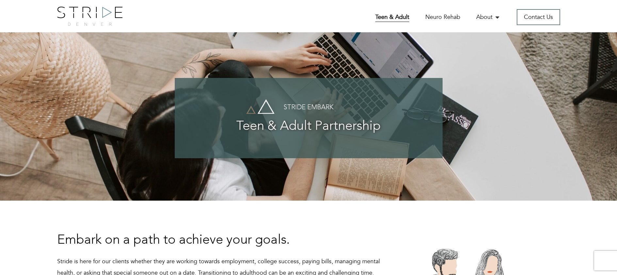  Describe the element at coordinates (90, 16) in the screenshot. I see `img: logo.png` at that location.